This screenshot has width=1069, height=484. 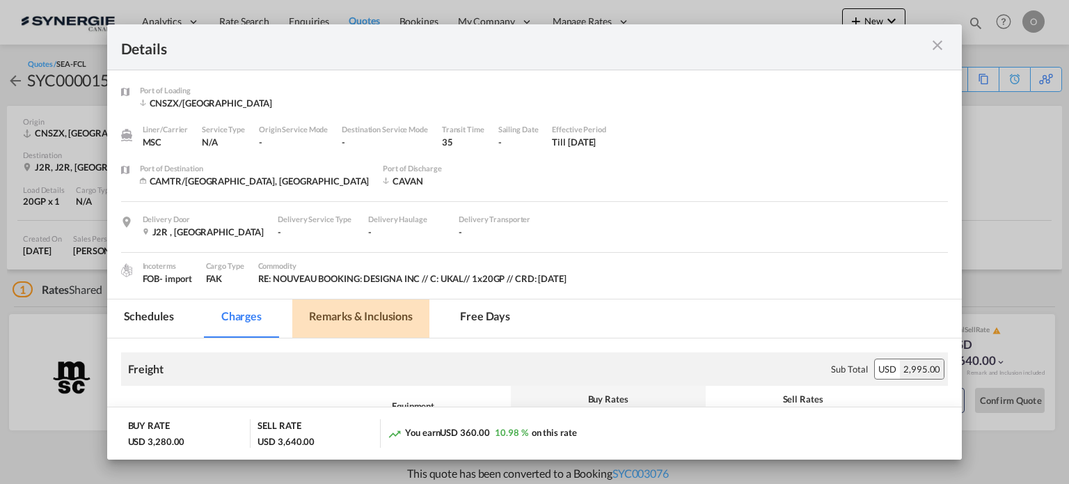 What do you see at coordinates (439, 168) in the screenshot?
I see `div: Port of Discharge` at bounding box center [439, 168].